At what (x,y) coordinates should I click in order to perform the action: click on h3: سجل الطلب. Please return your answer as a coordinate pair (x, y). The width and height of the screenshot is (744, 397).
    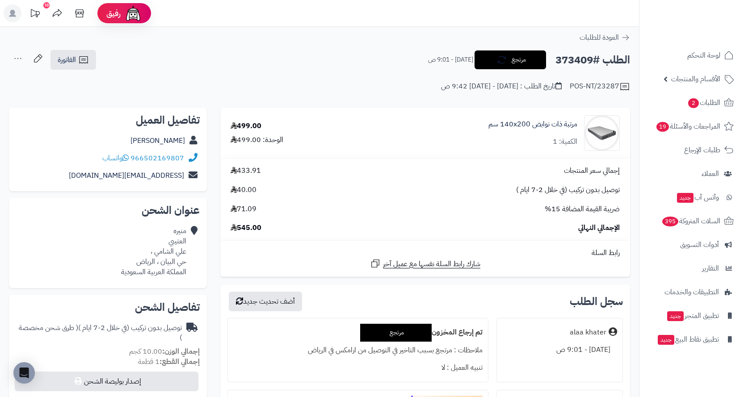
    Looking at the image, I should click on (596, 302).